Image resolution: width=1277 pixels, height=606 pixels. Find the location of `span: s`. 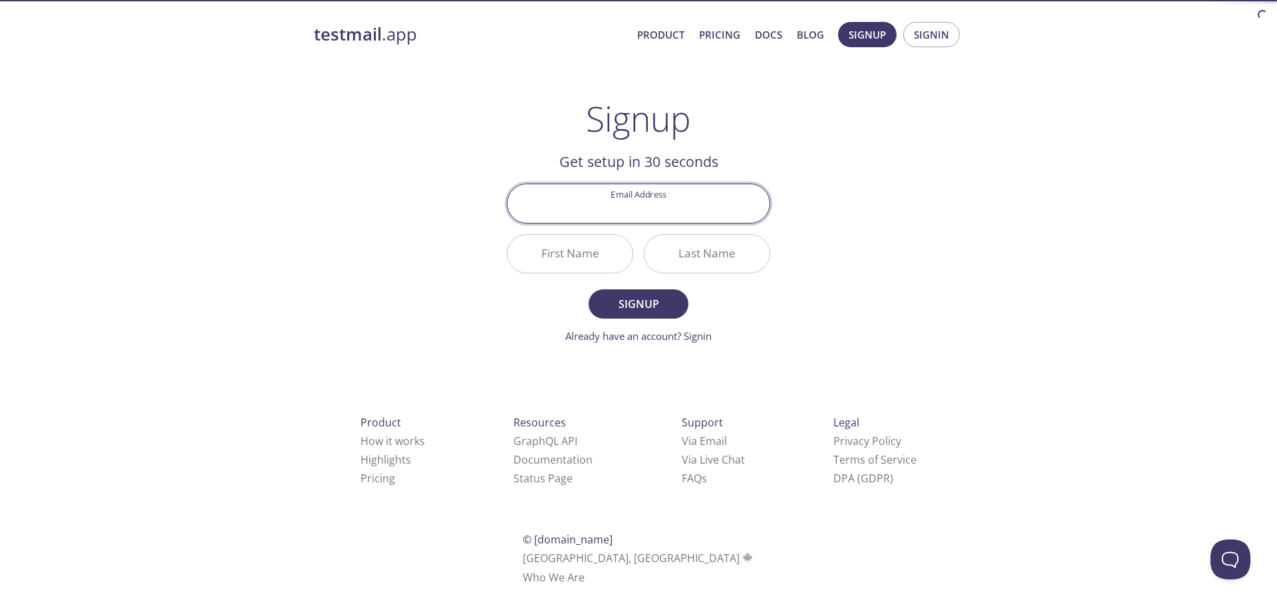

span: s is located at coordinates (704, 478).